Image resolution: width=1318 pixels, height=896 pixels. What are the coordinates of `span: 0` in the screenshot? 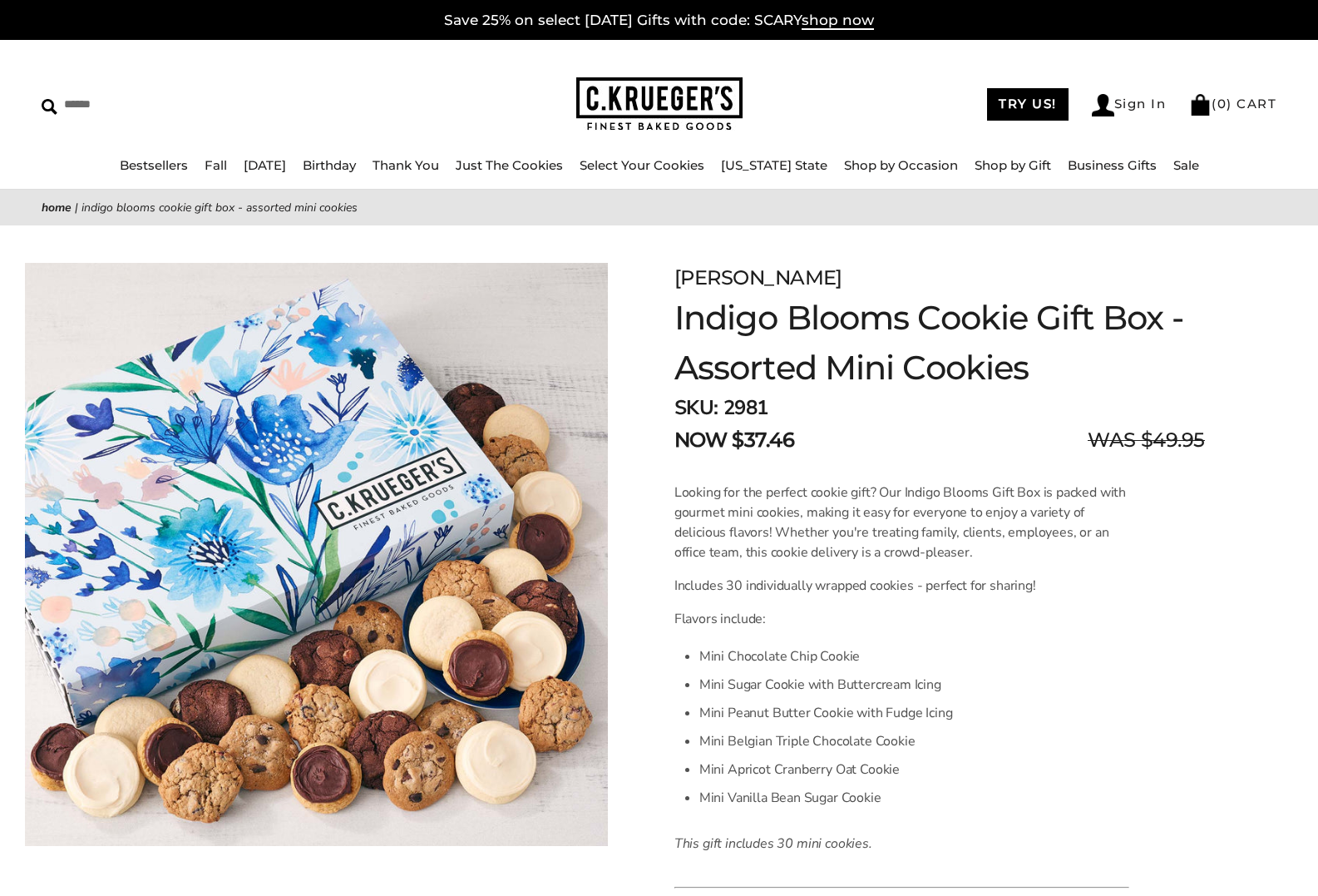 It's located at (1223, 103).